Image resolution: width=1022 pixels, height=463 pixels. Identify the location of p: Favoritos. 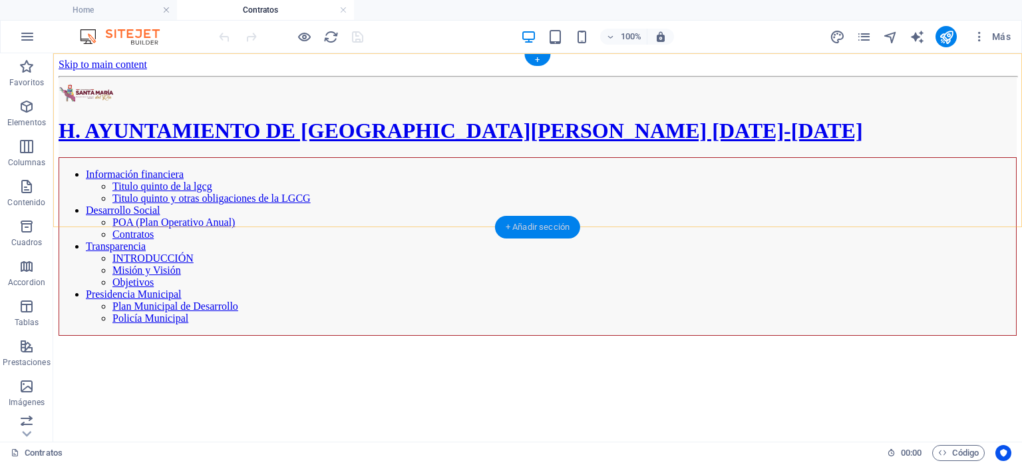
(27, 83).